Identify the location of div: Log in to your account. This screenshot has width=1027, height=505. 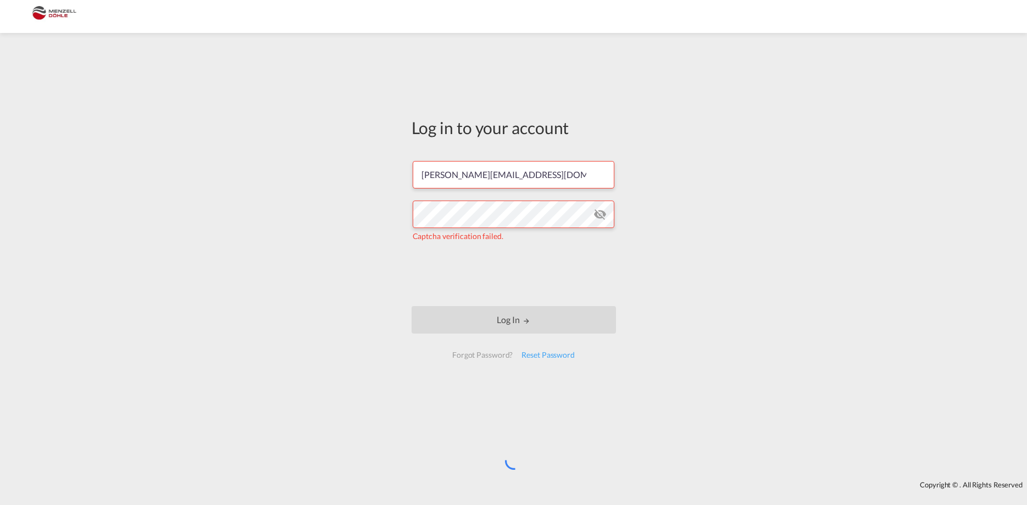
(514, 127).